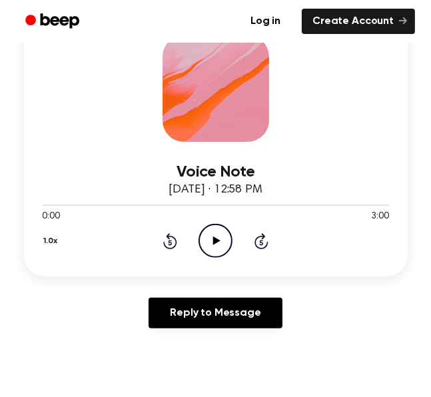 The width and height of the screenshot is (431, 397). I want to click on span: 0:00, so click(51, 216).